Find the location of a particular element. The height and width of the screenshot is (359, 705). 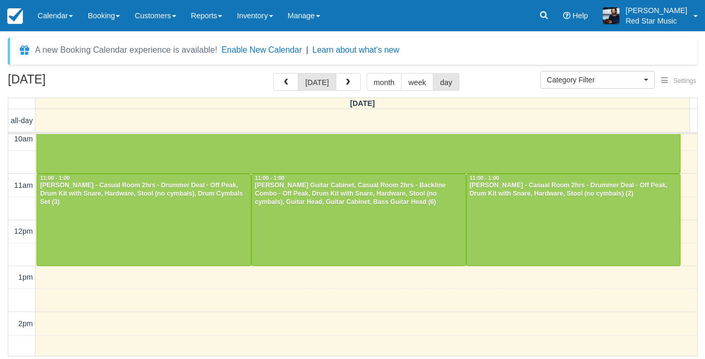

span: 11am is located at coordinates (23, 185).